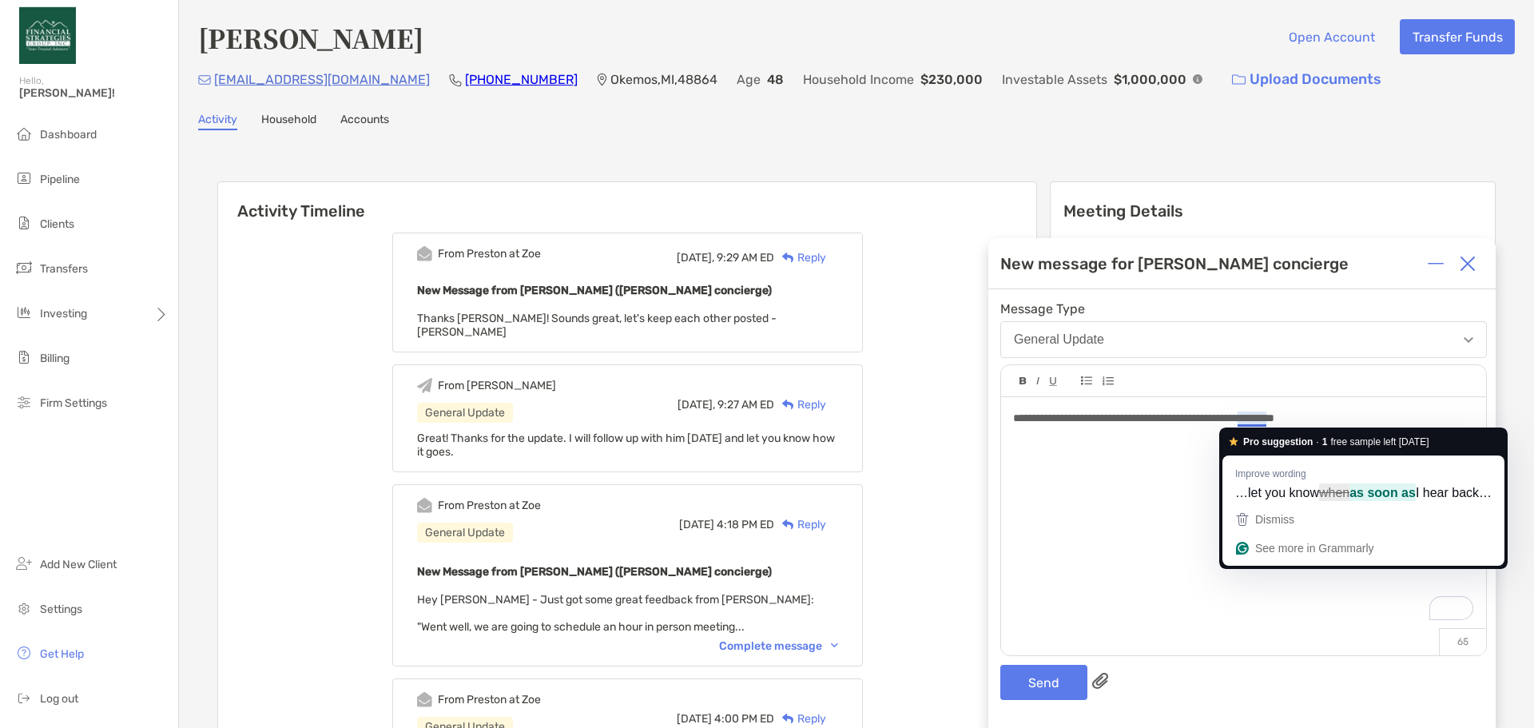 The image size is (1534, 728). What do you see at coordinates (775, 79) in the screenshot?
I see `p: 48` at bounding box center [775, 79].